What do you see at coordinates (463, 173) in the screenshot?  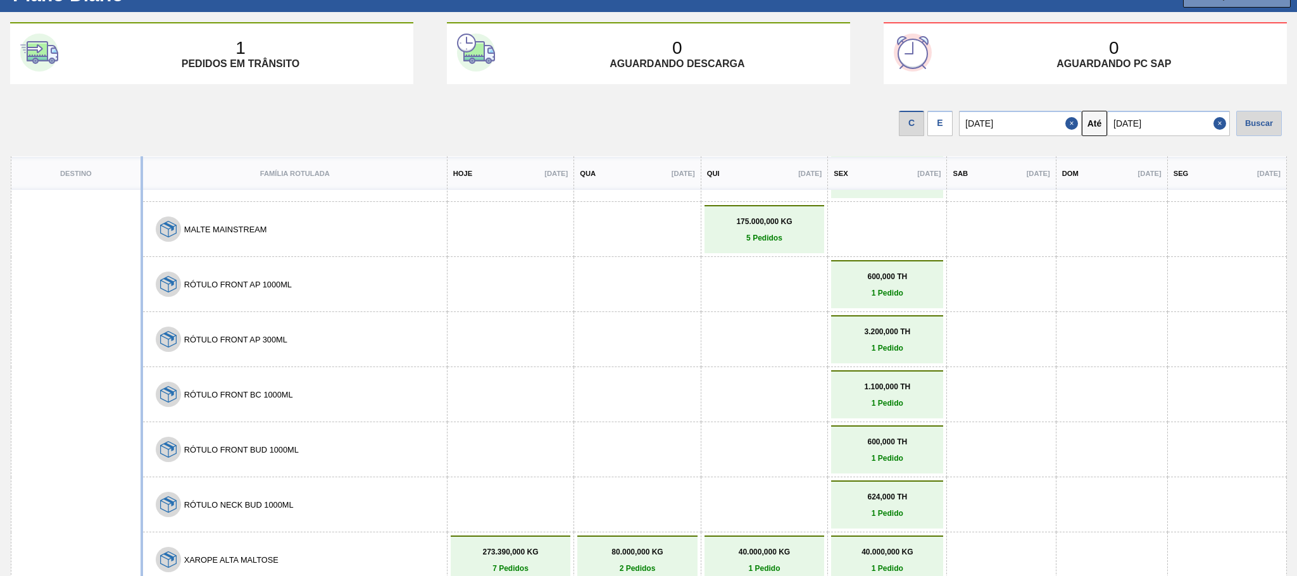 I see `p: Hoje` at bounding box center [463, 173].